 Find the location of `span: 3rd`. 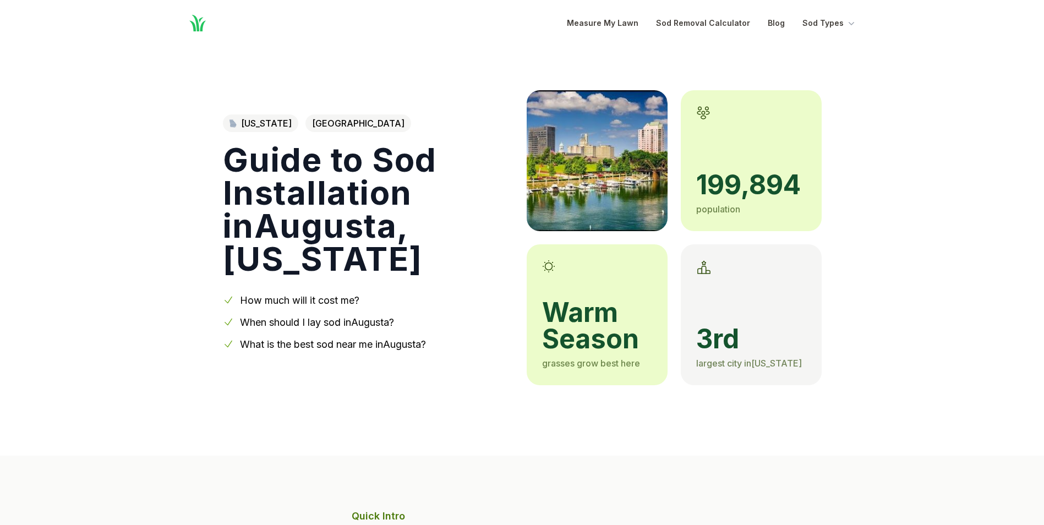

span: 3rd is located at coordinates (751, 339).